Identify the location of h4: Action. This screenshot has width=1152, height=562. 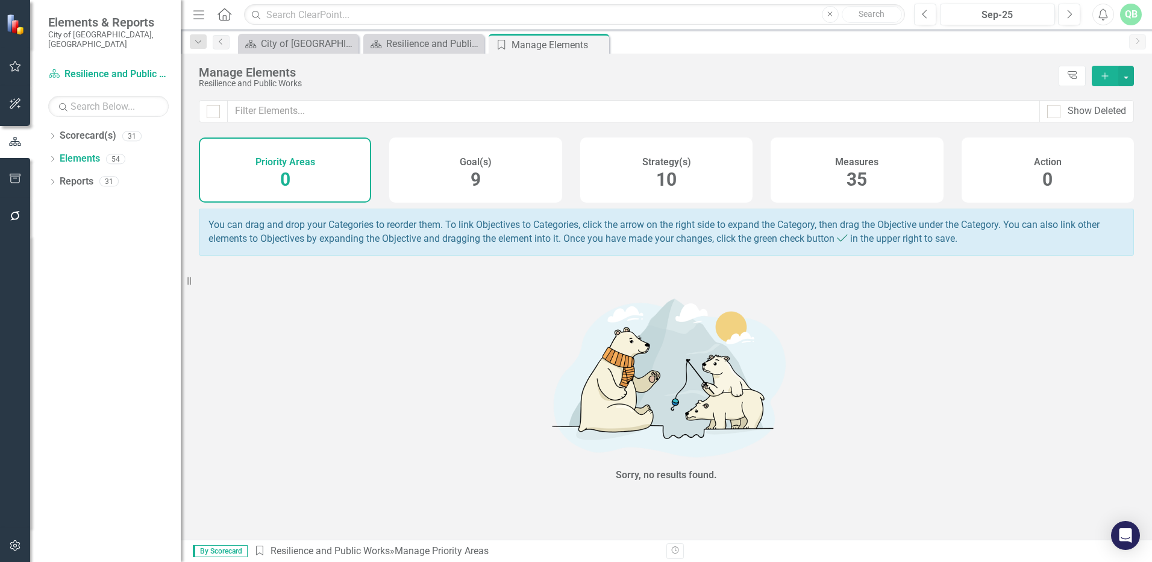
(1048, 162).